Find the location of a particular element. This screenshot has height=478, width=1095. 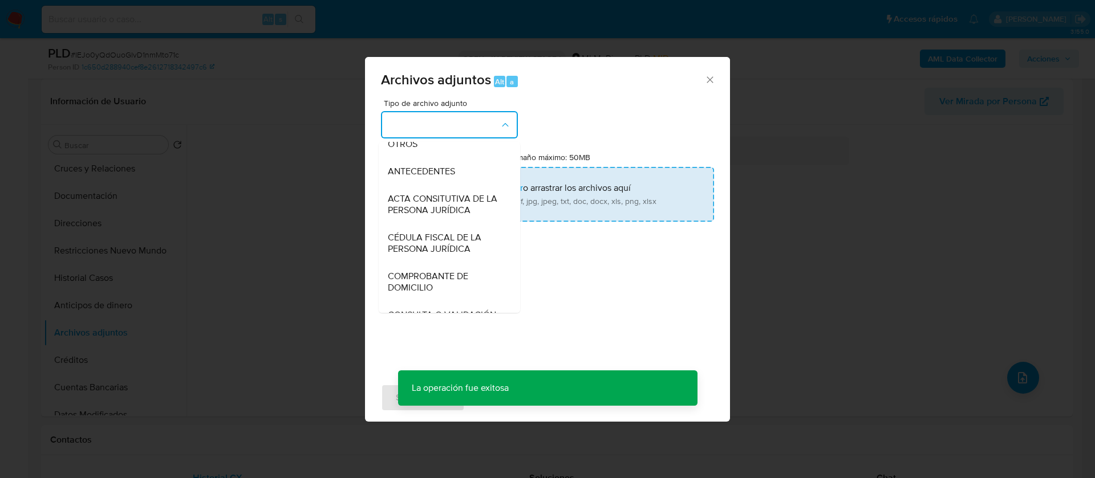

span: COMPROBANTE DE DOMICILIO is located at coordinates (446, 282).